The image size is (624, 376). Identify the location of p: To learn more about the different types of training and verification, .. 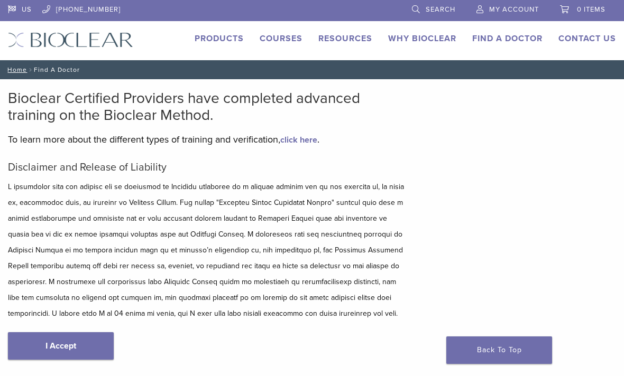
(208, 140).